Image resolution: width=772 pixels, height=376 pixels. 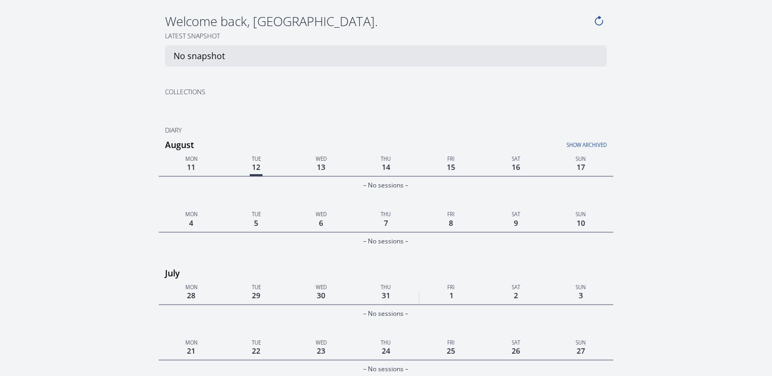 What do you see at coordinates (386, 295) in the screenshot?
I see `span: 31` at bounding box center [386, 295].